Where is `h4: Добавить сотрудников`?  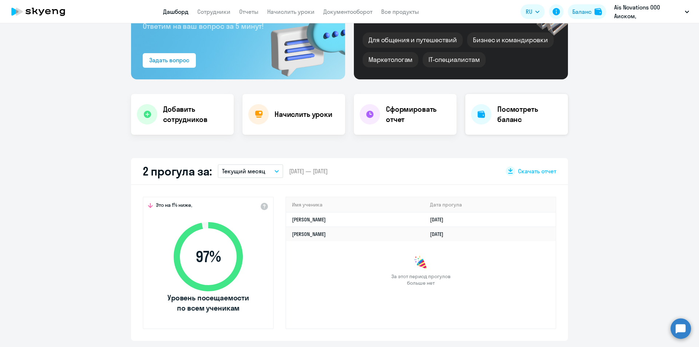 h4: Добавить сотрудников is located at coordinates (196, 114).